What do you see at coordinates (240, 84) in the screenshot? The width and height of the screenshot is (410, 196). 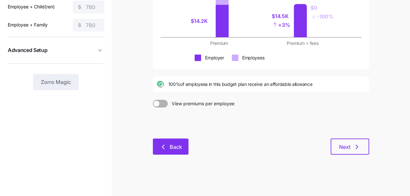 I see `span: 100% of employees in this budget plan receive an affordable allowance` at bounding box center [240, 84].